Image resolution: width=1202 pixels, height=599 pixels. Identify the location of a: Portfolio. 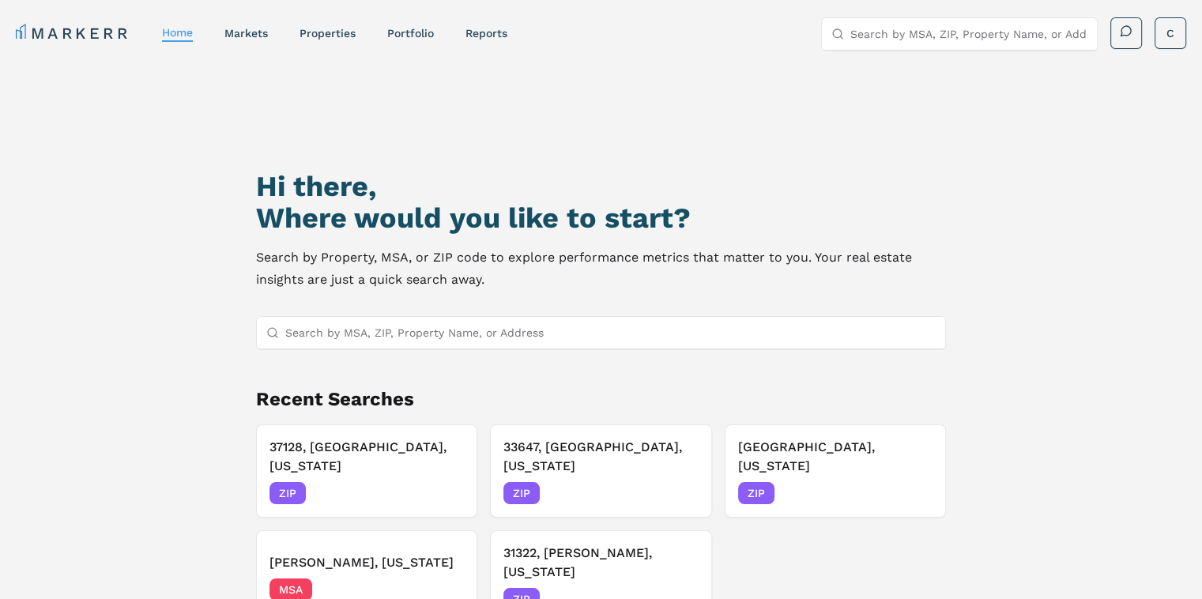
(410, 33).